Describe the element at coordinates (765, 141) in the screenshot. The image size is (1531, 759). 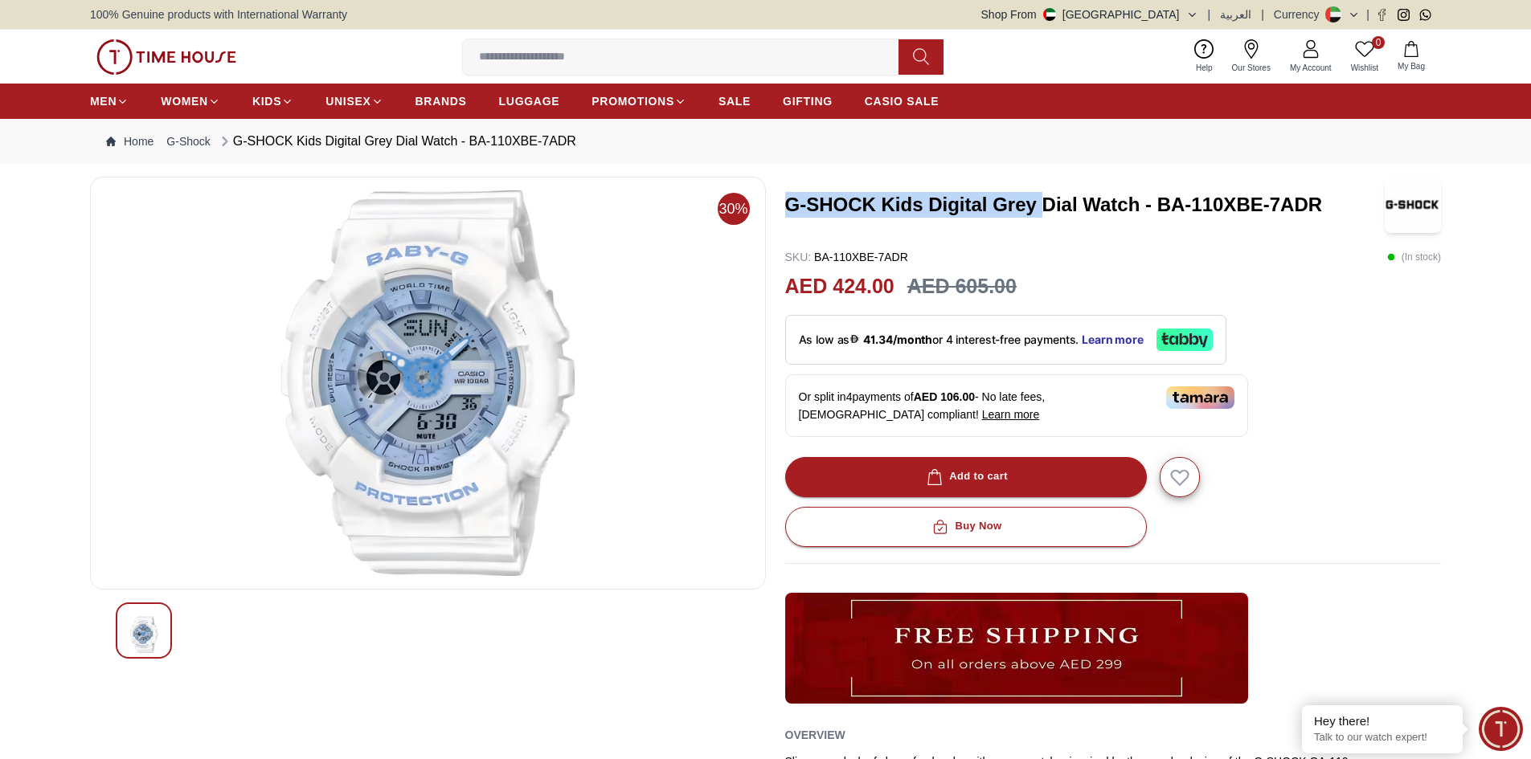
I see `nav: Breadcrumb` at that location.